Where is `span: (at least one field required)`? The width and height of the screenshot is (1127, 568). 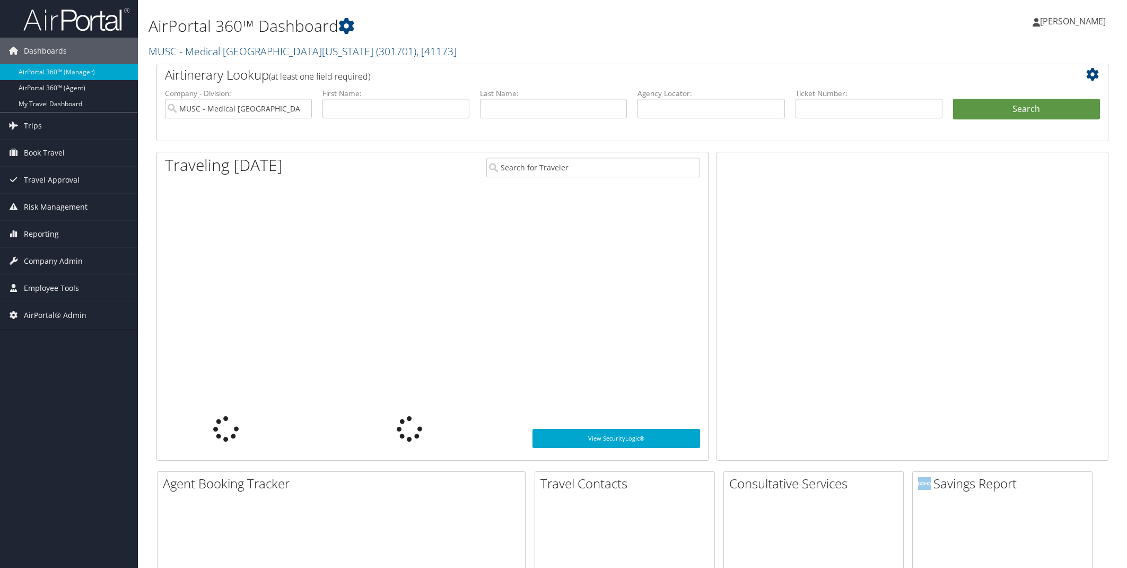 span: (at least one field required) is located at coordinates (319, 76).